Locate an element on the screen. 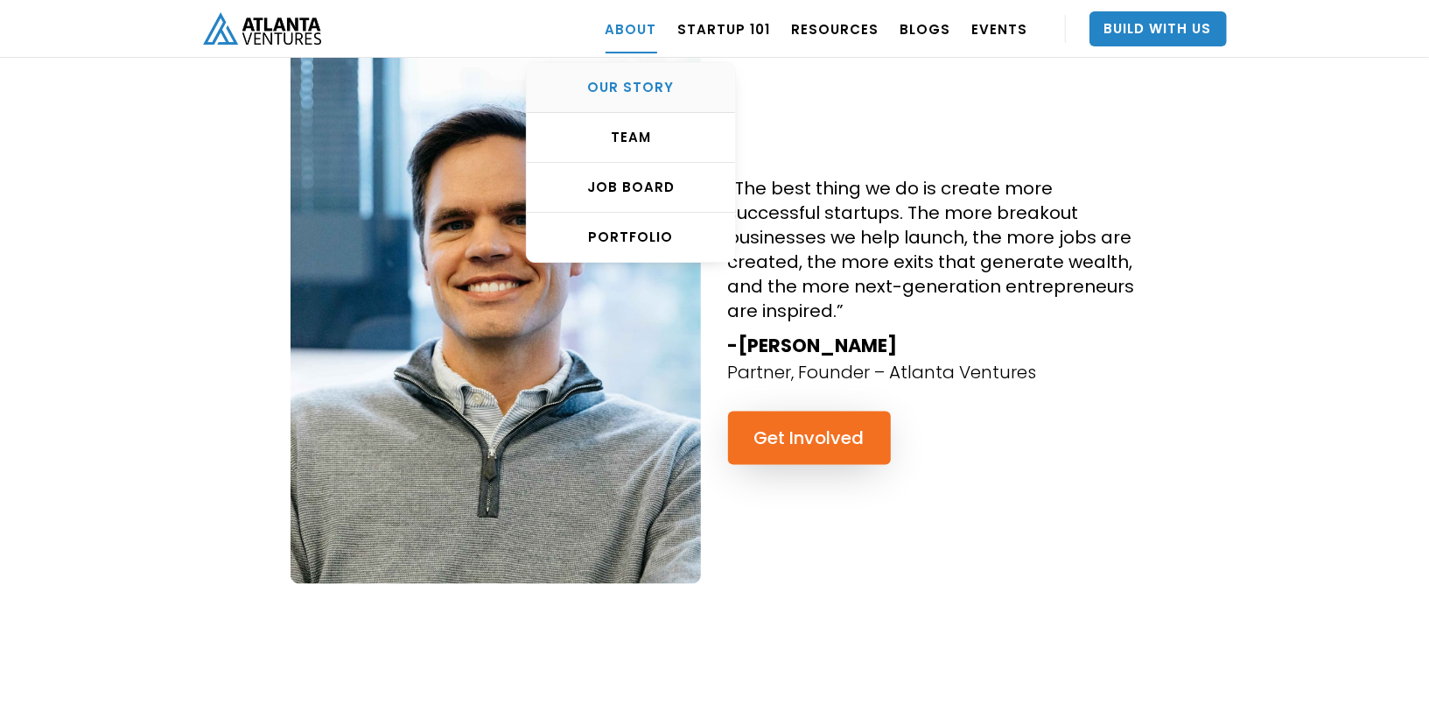 This screenshot has width=1429, height=726. a: TEAM is located at coordinates (631, 137).